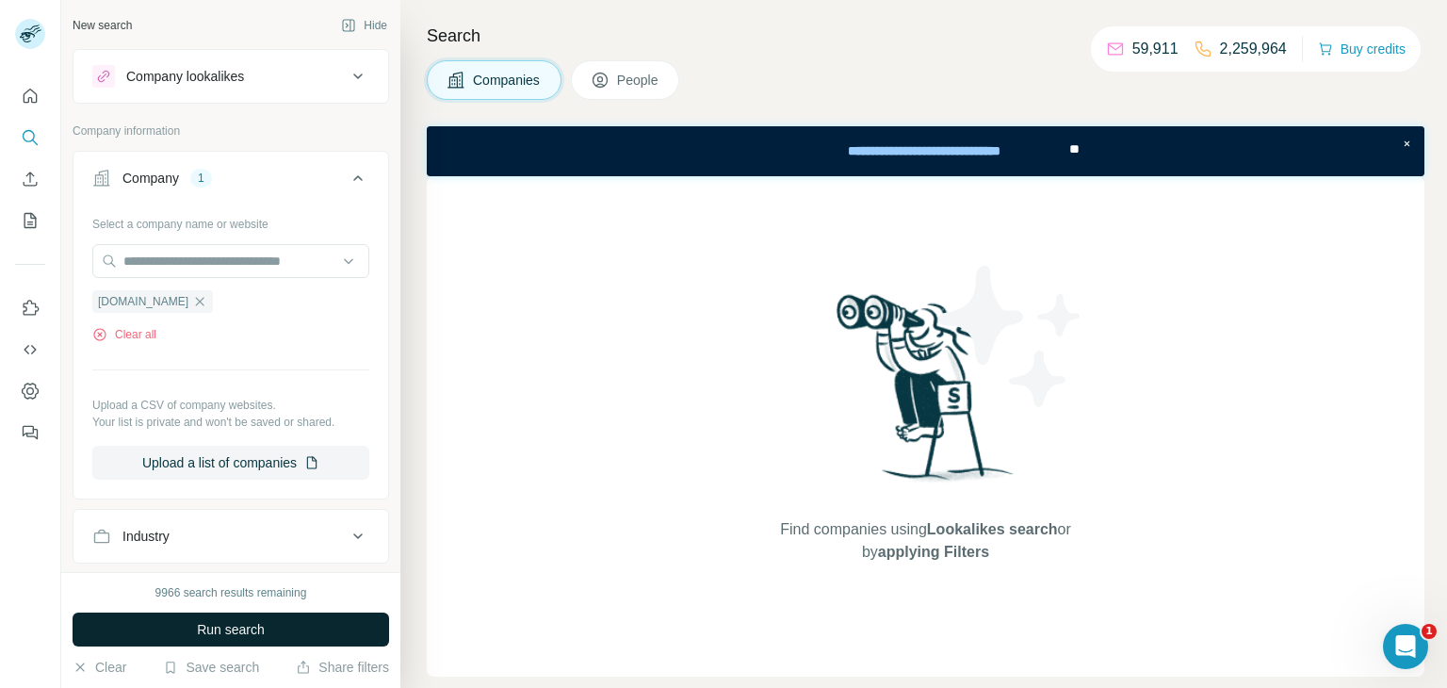 The image size is (1447, 688). I want to click on button: Hide, so click(364, 25).